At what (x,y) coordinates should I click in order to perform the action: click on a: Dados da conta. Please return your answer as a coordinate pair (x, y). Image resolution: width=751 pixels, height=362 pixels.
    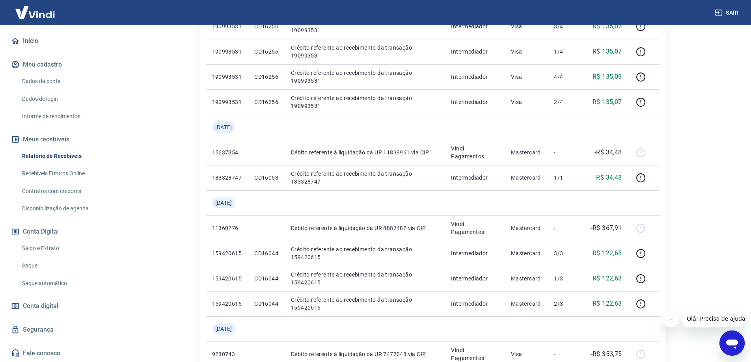
    Looking at the image, I should click on (63, 81).